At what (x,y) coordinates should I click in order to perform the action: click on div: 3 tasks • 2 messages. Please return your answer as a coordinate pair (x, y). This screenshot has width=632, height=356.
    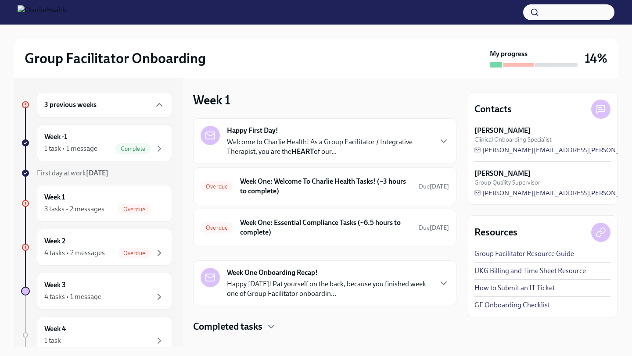
    Looking at the image, I should click on (74, 209).